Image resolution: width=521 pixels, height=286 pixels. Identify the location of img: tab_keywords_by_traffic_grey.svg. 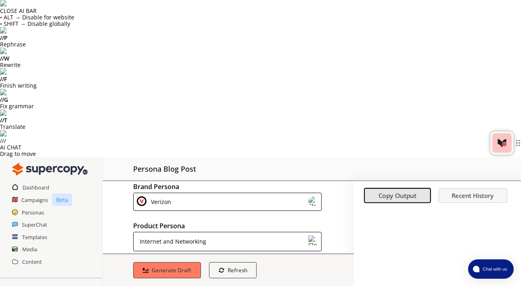
(83, 50).